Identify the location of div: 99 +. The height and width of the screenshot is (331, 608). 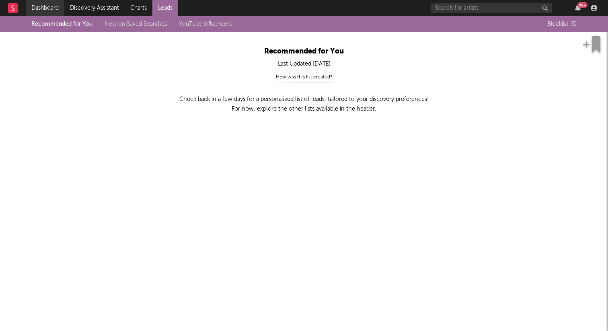
(582, 5).